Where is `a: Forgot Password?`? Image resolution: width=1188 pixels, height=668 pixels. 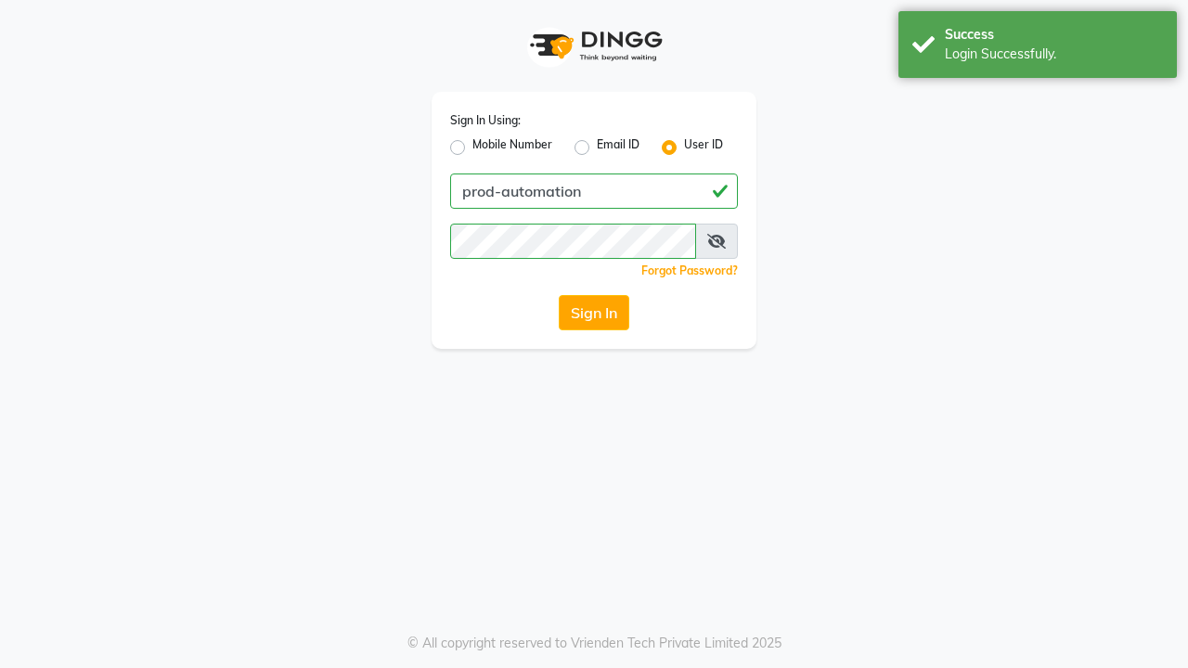 a: Forgot Password? is located at coordinates (689, 270).